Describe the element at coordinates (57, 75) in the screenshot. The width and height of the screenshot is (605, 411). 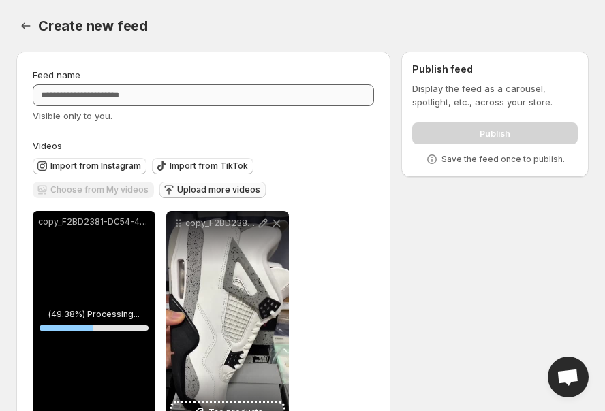
I see `span: Feed name` at that location.